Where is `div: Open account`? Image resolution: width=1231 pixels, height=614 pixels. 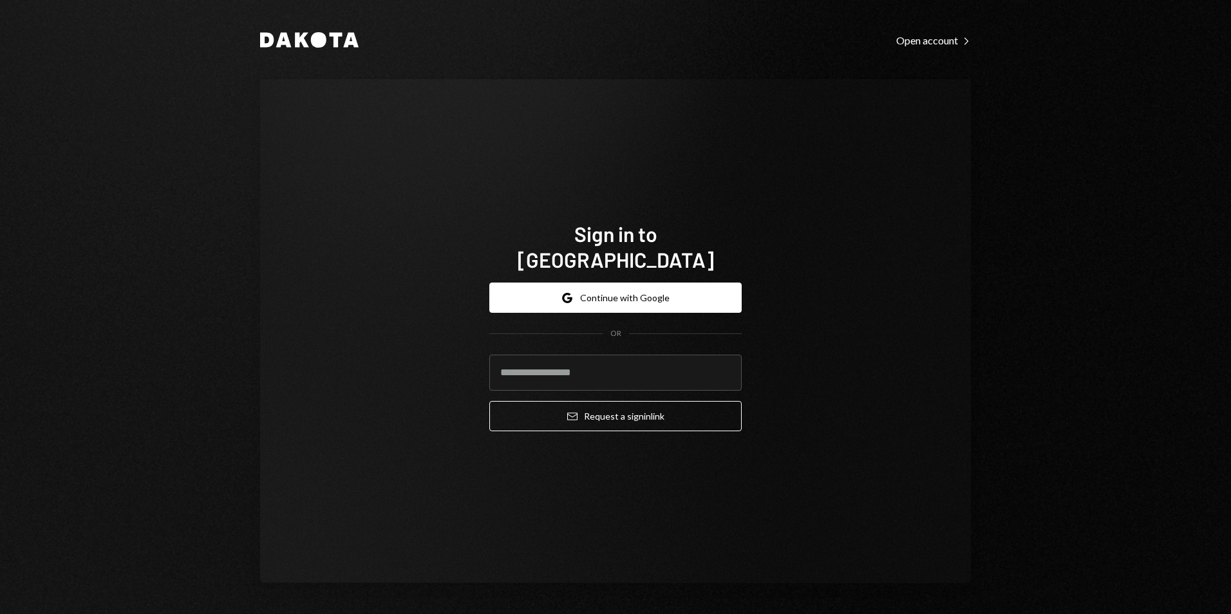
div: Open account is located at coordinates (933, 41).